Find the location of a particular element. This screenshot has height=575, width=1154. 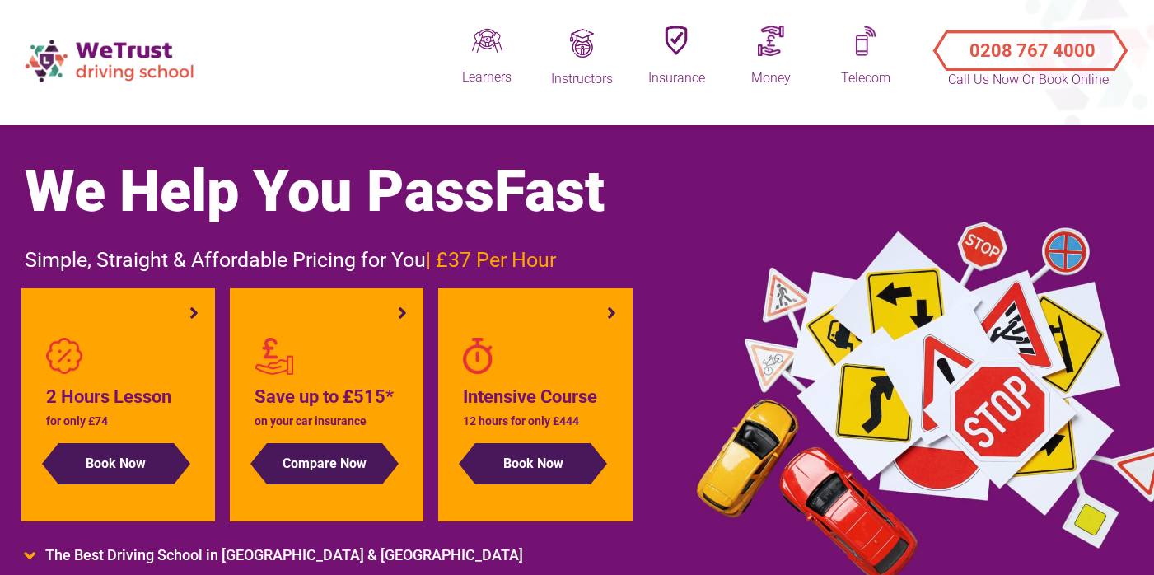

img: stopwatch-regular.png is located at coordinates (478, 356).